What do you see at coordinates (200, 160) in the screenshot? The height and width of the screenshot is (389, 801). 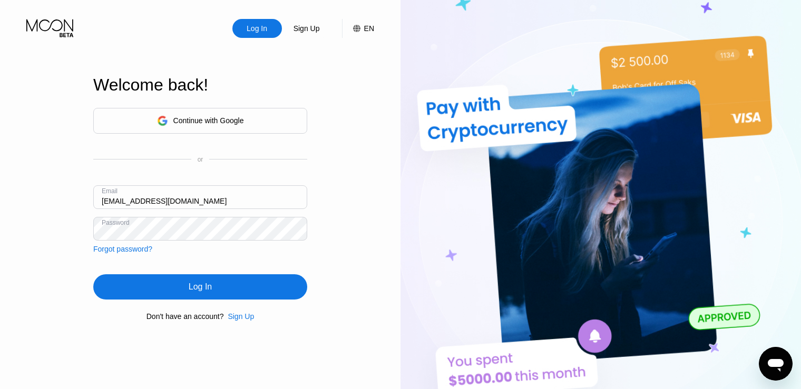 I see `div: or` at bounding box center [200, 160].